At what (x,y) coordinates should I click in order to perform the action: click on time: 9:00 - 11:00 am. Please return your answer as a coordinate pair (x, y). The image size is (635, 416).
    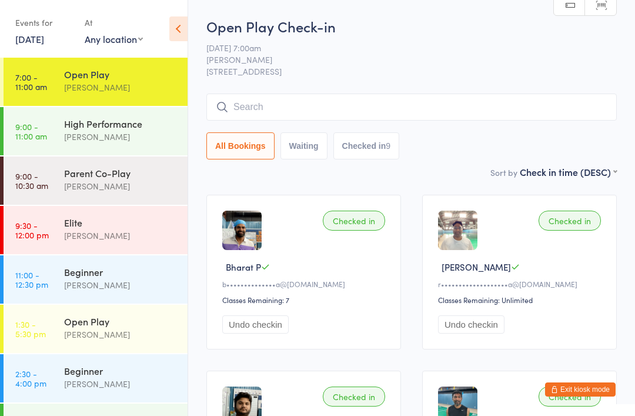
    Looking at the image, I should click on (31, 131).